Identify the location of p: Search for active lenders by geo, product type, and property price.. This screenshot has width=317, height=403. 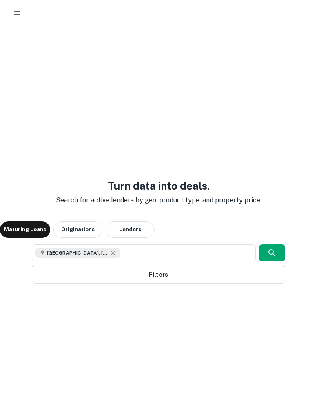
(159, 200).